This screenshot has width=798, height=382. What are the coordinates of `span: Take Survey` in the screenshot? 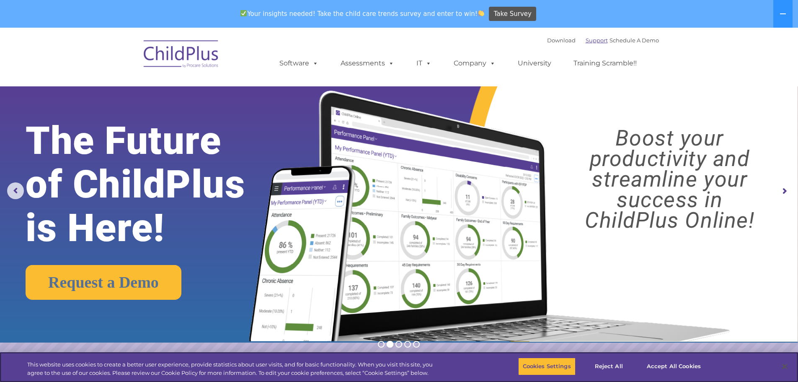 It's located at (513, 14).